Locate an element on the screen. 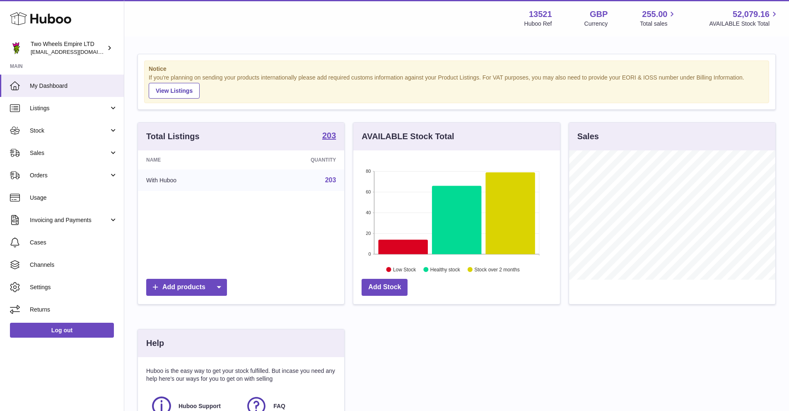 The width and height of the screenshot is (789, 411). text: 80 is located at coordinates (369, 171).